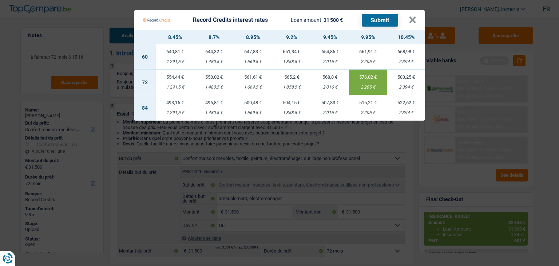  What do you see at coordinates (330, 51) in the screenshot?
I see `div: 654,86 €` at bounding box center [330, 51].